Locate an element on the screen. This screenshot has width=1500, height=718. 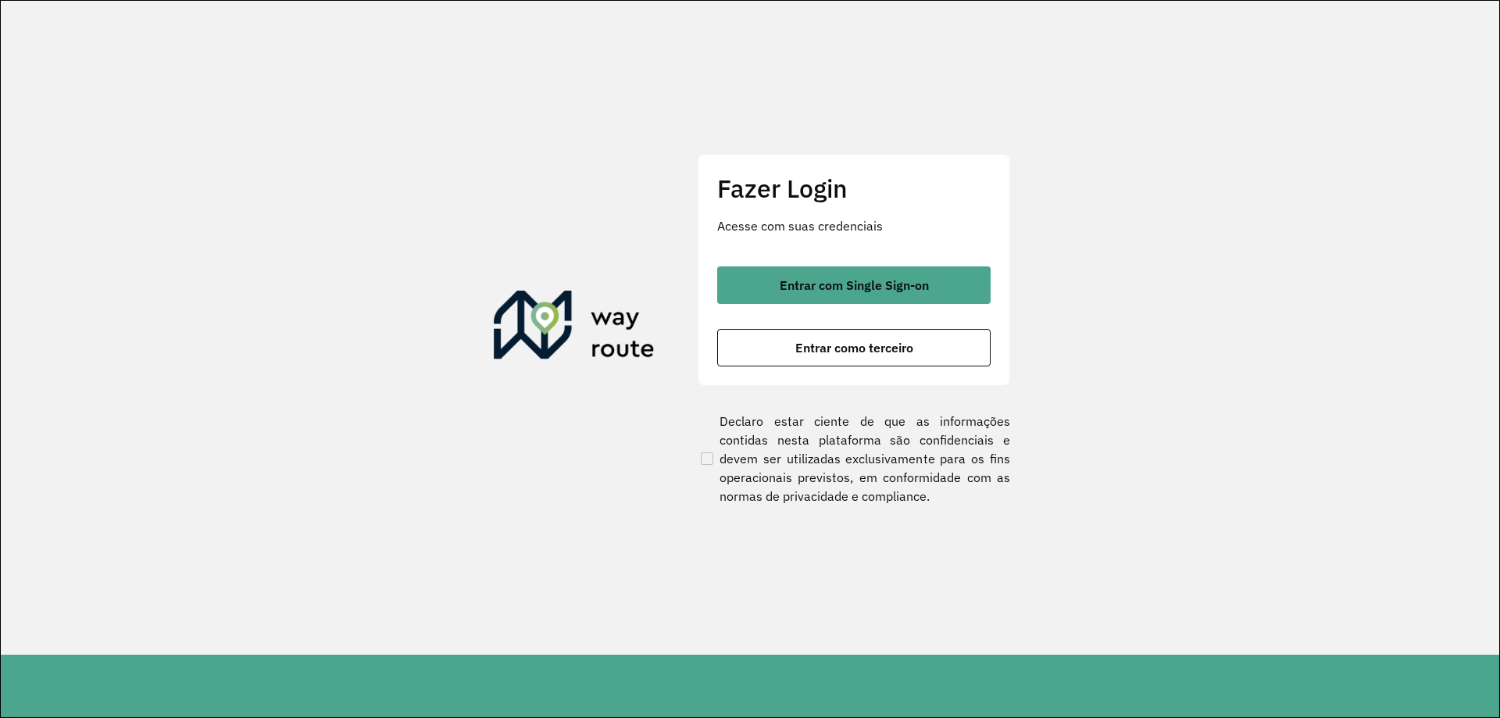
h2: Fazer Login is located at coordinates (854, 188).